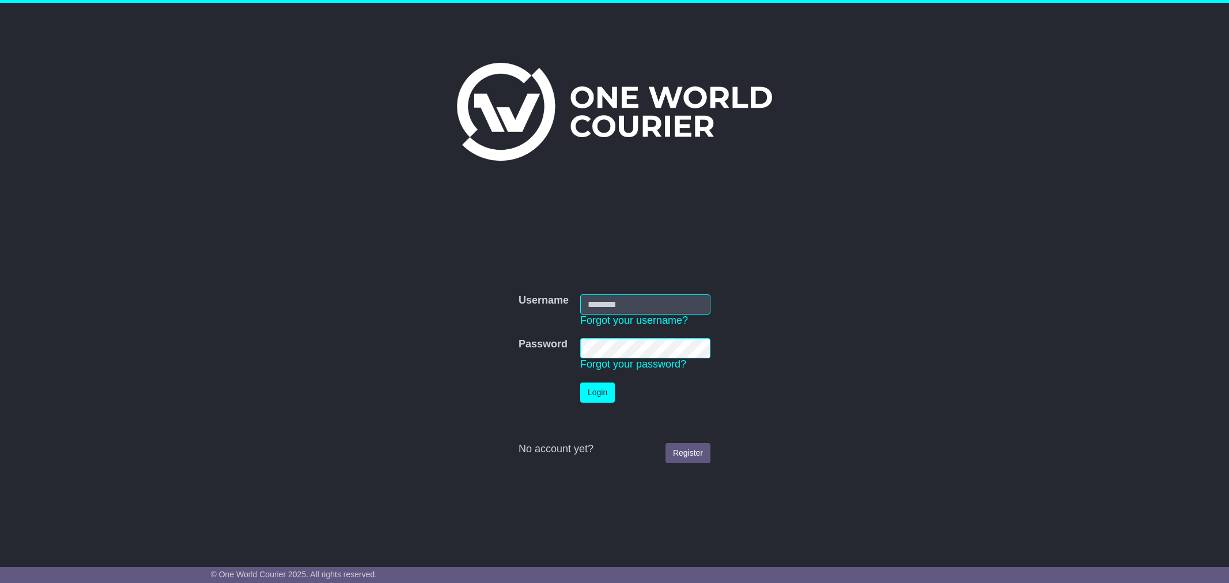 This screenshot has width=1229, height=583. Describe the element at coordinates (614, 449) in the screenshot. I see `div: No account yet?` at that location.